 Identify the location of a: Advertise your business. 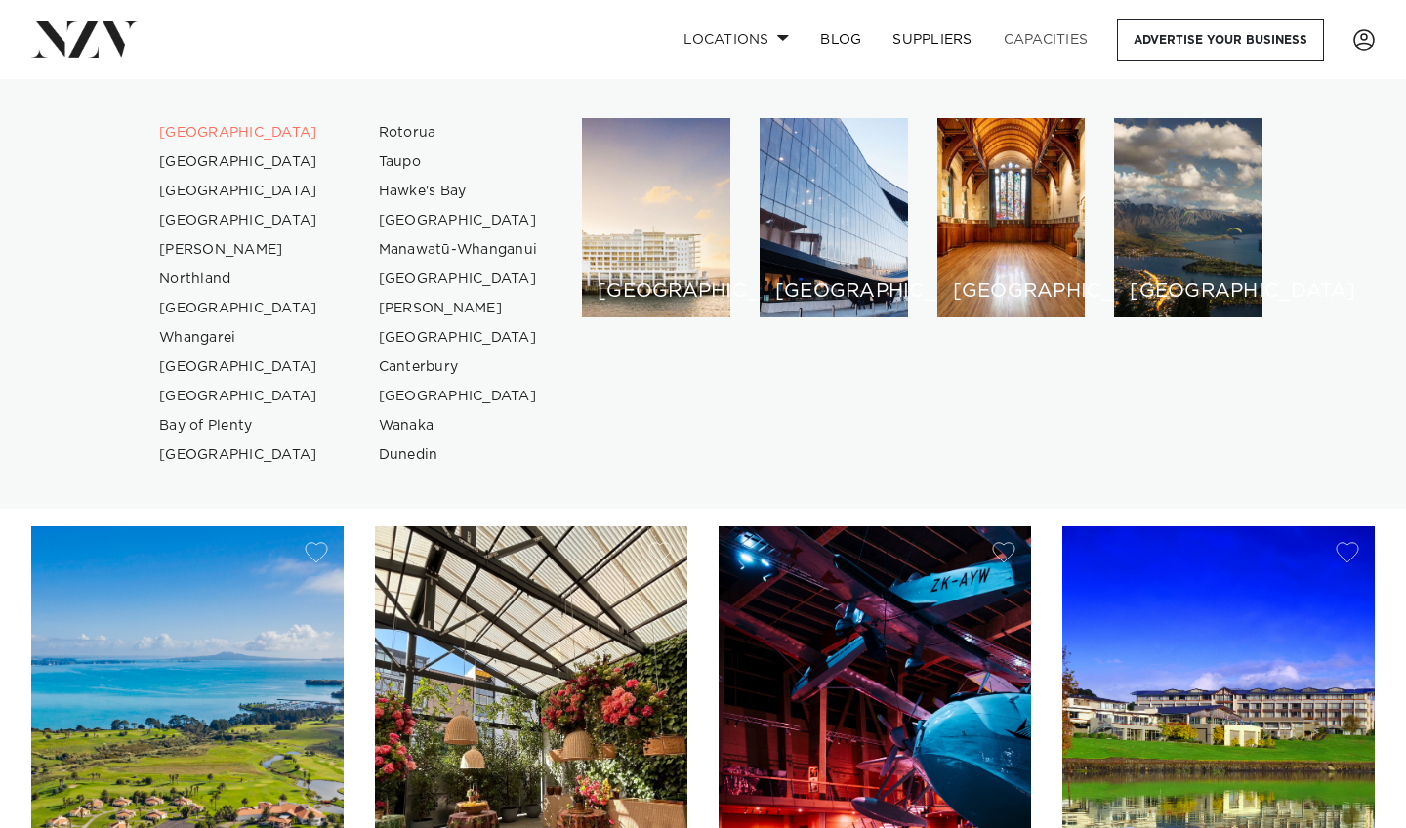
(1221, 39).